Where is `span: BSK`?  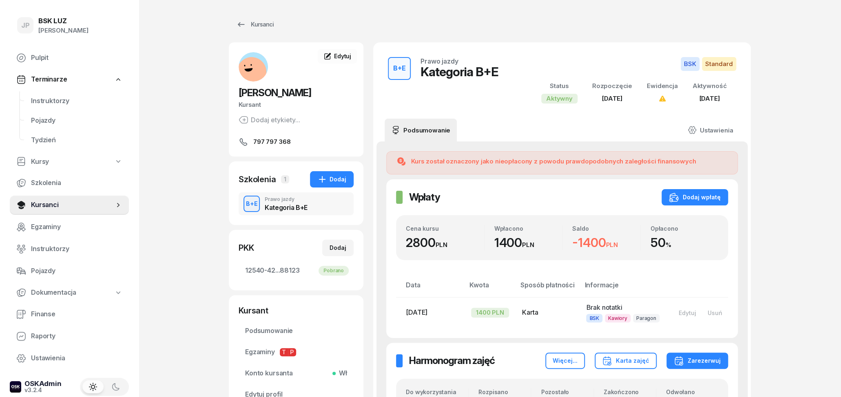 span: BSK is located at coordinates (690, 64).